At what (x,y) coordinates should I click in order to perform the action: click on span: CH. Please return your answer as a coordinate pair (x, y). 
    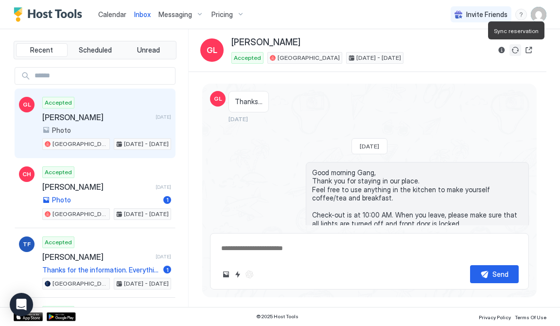
    Looking at the image, I should click on (27, 174).